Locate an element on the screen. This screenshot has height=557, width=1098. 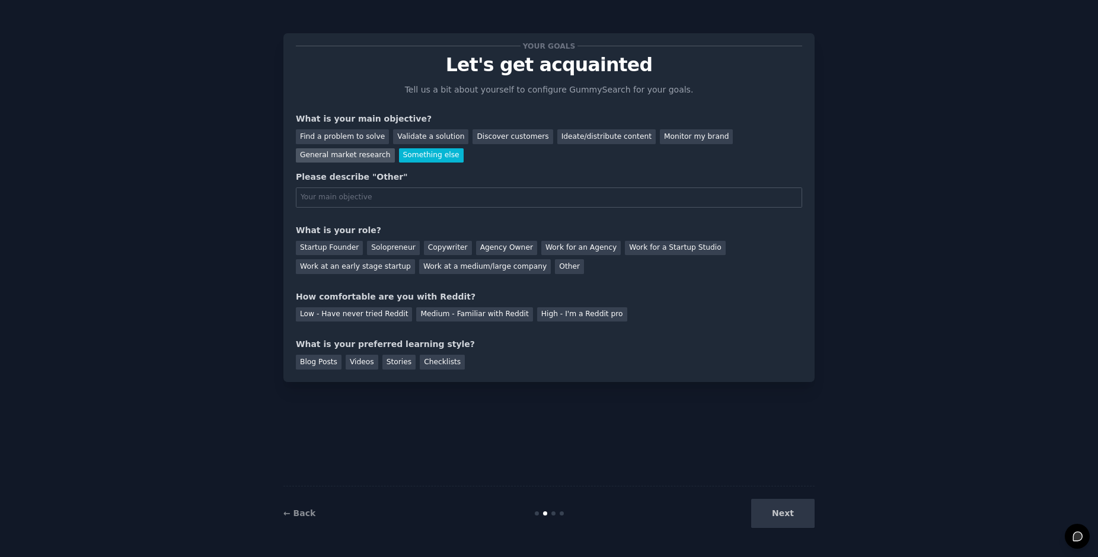
div: What is your preferred learning style? is located at coordinates (549, 344).